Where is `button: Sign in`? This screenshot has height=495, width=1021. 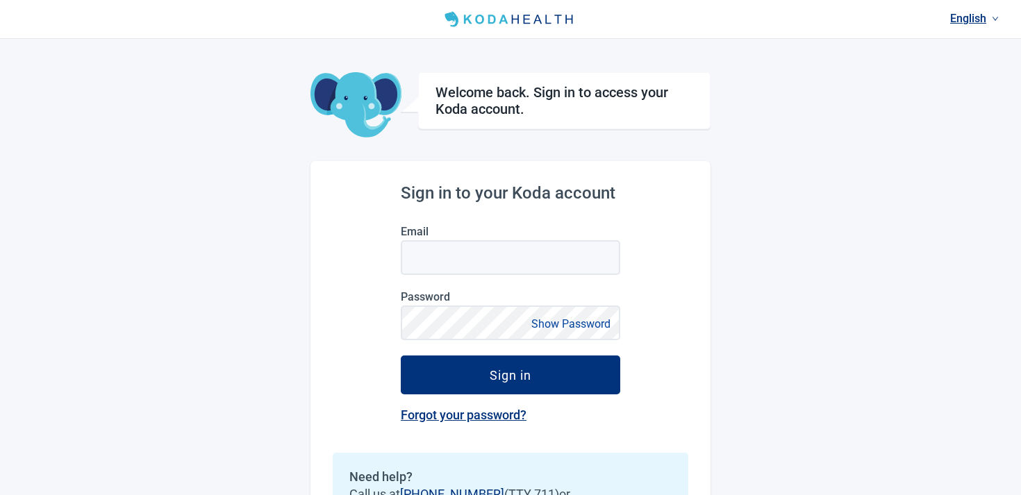
button: Sign in is located at coordinates (510, 375).